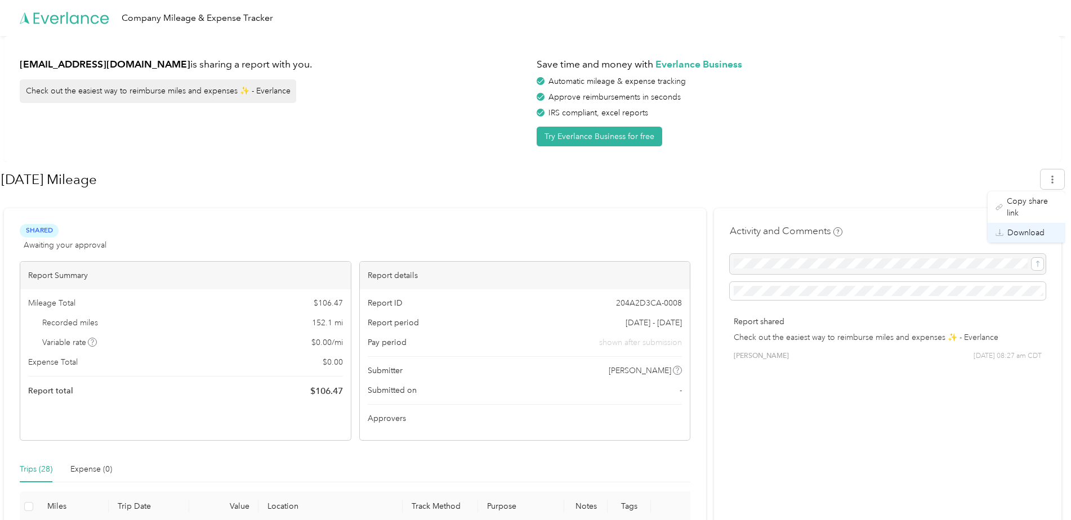  I want to click on h1: is sharing a report with you., so click(274, 64).